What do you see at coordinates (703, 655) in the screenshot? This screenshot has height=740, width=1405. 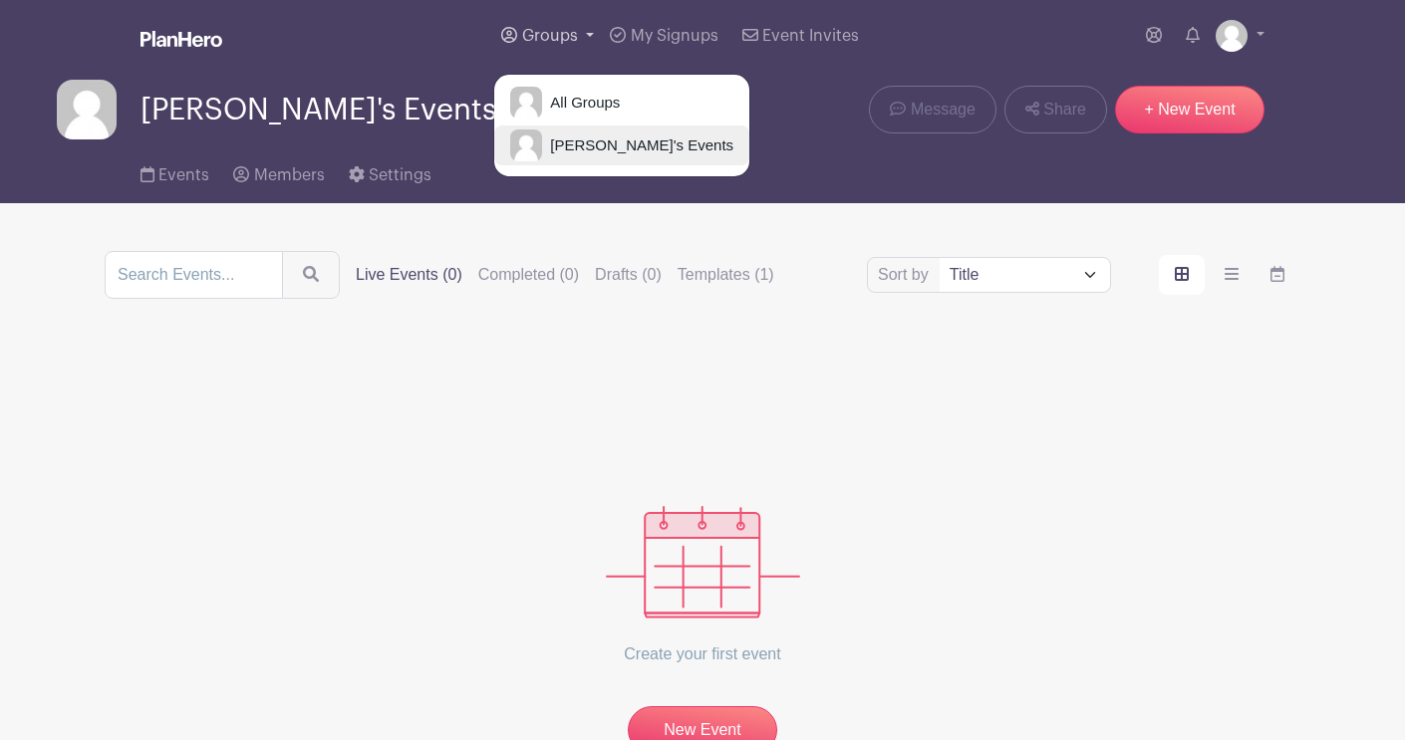 I see `p: Create your first event` at bounding box center [703, 655].